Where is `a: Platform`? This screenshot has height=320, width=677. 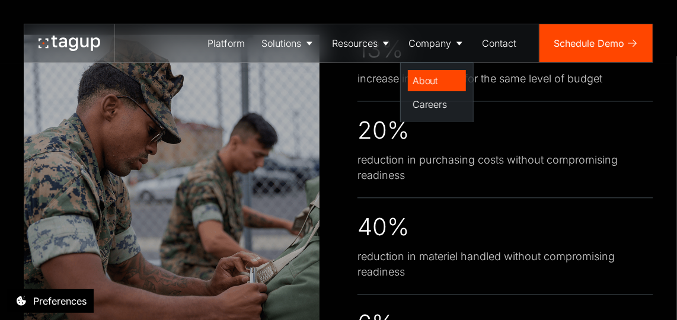 a: Platform is located at coordinates (226, 43).